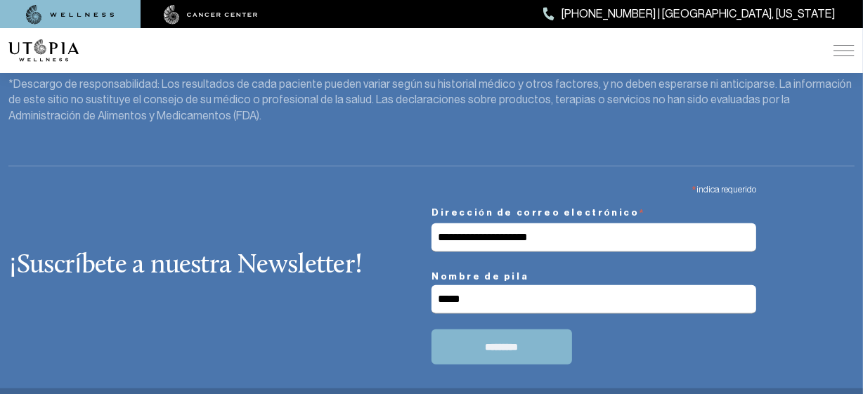 This screenshot has width=863, height=394. I want to click on img: centro oncológico, so click(211, 15).